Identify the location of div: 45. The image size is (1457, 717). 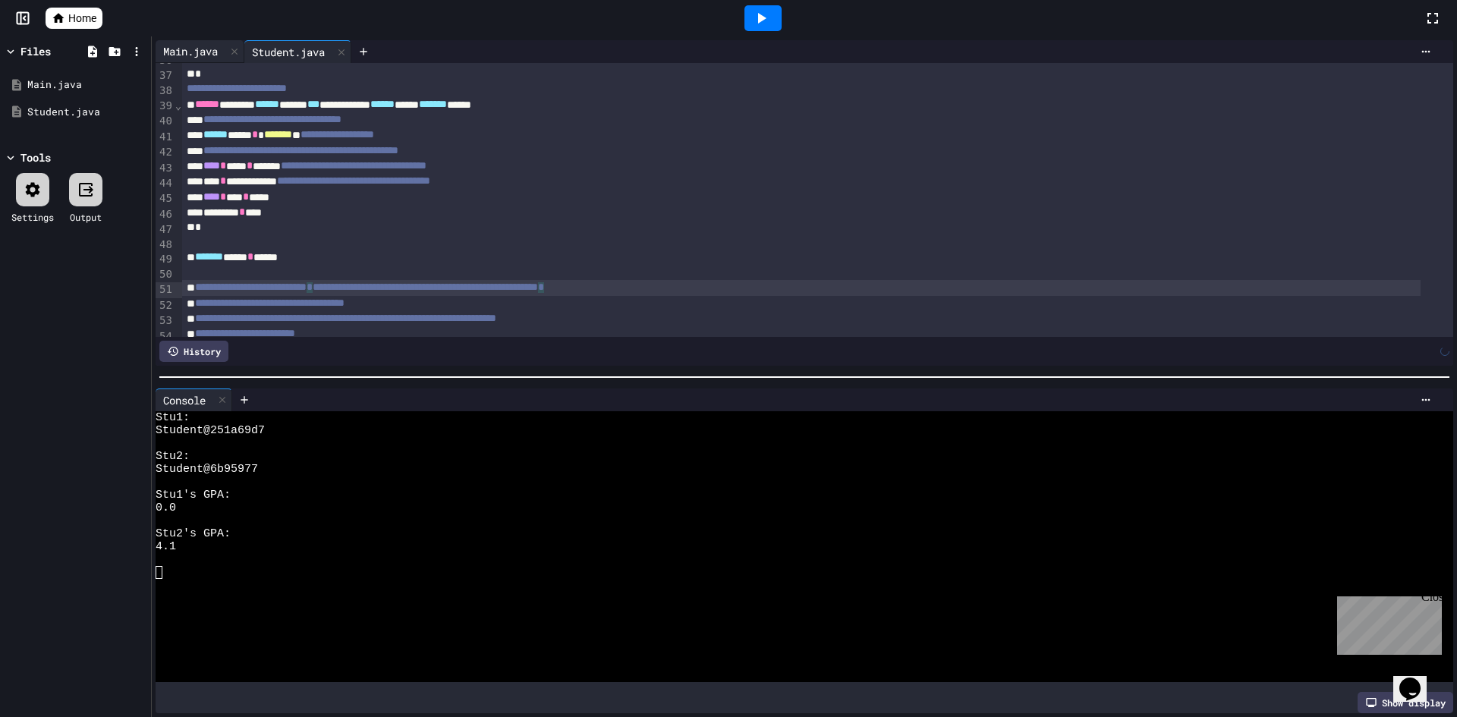
(165, 199).